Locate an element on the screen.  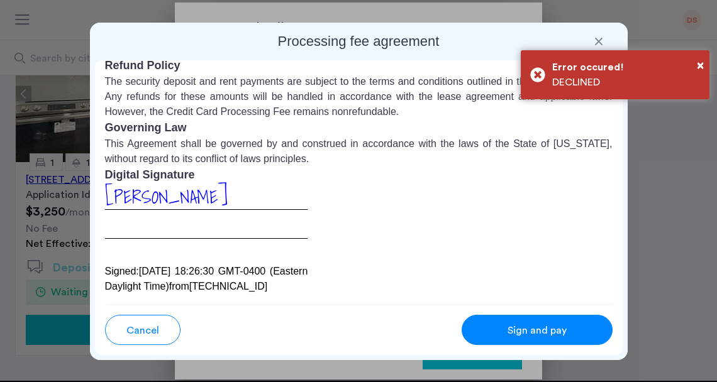
button: Close is located at coordinates (700, 65).